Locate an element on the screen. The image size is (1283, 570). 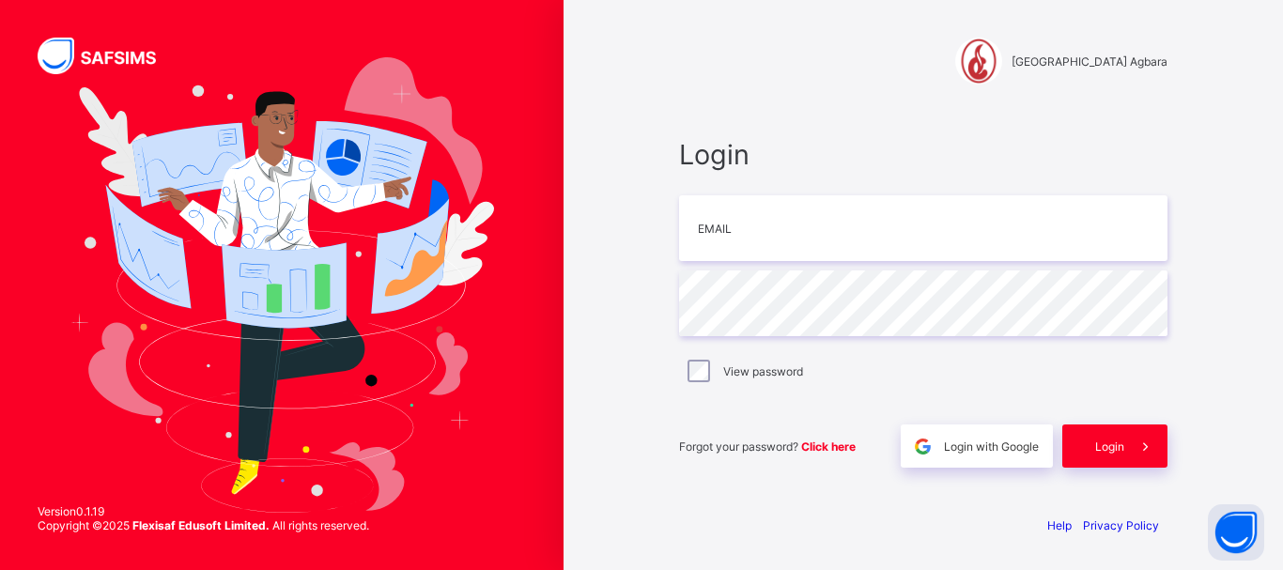
a: Click here is located at coordinates (828, 446).